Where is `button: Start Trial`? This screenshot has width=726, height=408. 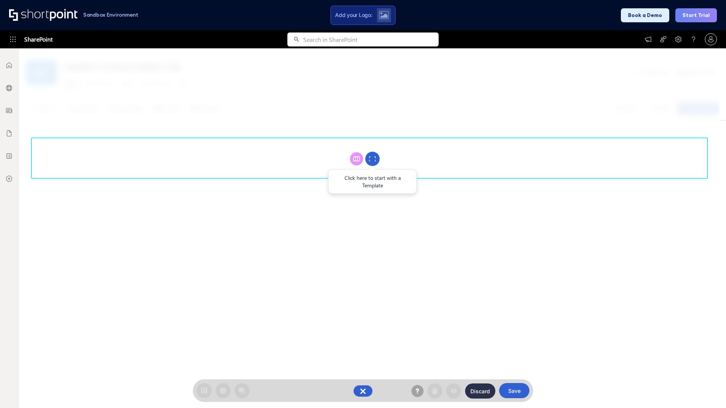
button: Start Trial is located at coordinates (696, 15).